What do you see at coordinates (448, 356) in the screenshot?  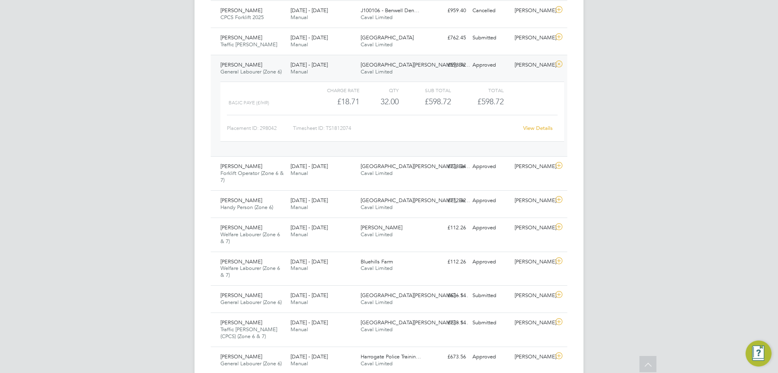 I see `div: £673.56` at bounding box center [448, 356].